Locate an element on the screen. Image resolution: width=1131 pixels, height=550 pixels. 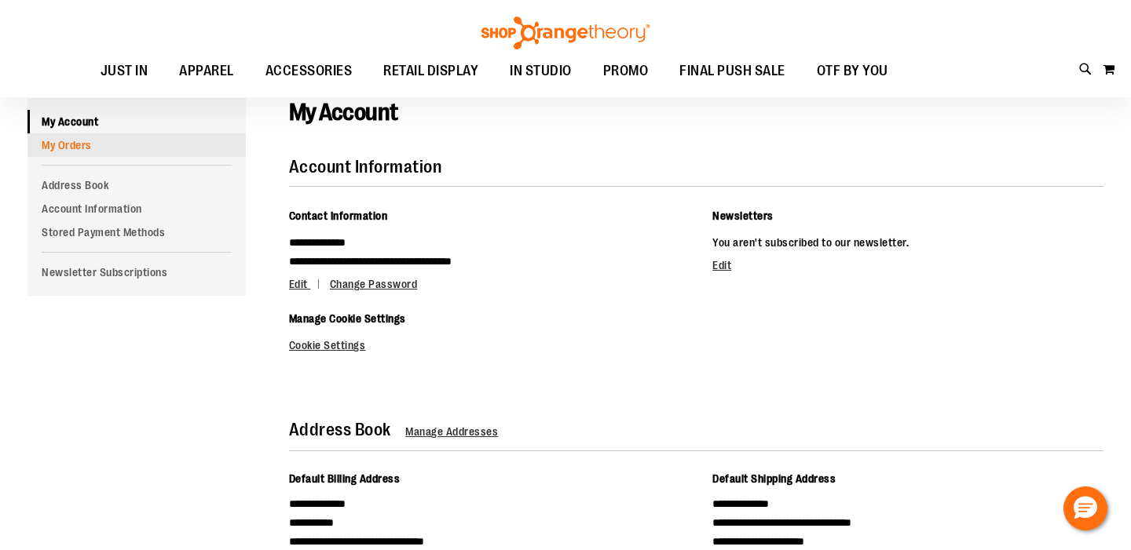
span: JUST IN is located at coordinates (124, 71).